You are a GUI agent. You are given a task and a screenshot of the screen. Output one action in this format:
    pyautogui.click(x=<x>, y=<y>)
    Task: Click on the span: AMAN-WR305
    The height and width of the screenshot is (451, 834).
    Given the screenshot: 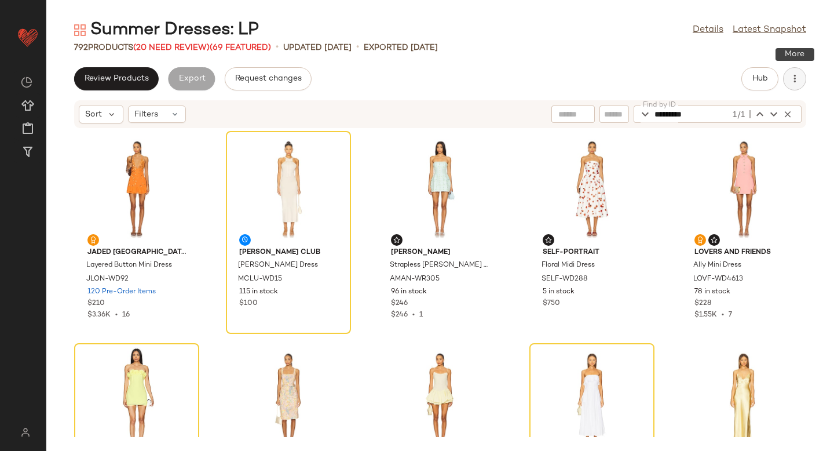 What is the action you would take?
    pyautogui.click(x=415, y=279)
    